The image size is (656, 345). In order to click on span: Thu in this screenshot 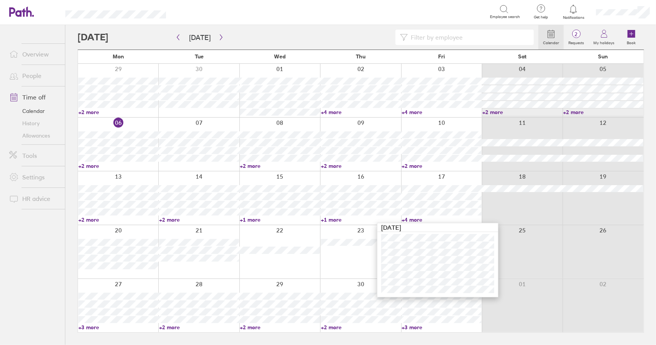, I will do `click(360, 56)`.